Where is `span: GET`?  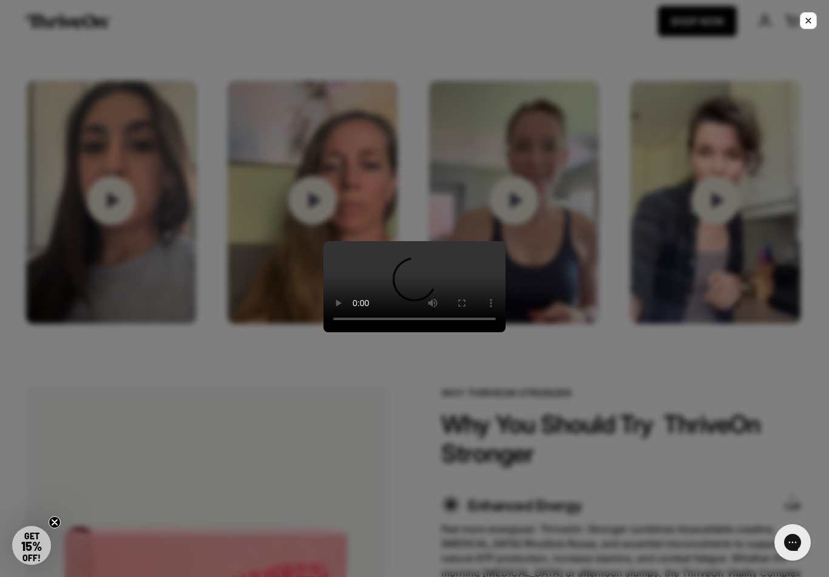
span: GET is located at coordinates (32, 542).